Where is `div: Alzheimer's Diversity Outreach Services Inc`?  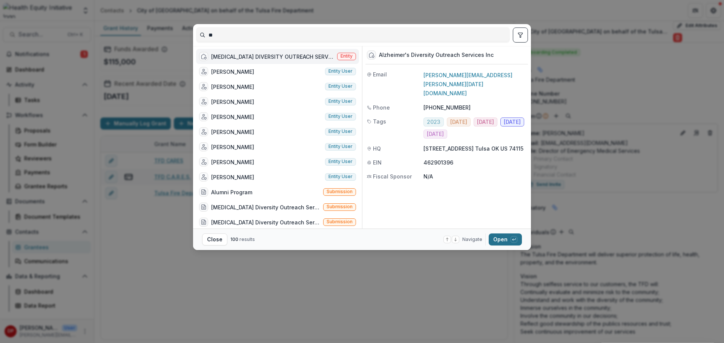 div: Alzheimer's Diversity Outreach Services Inc is located at coordinates (436, 55).